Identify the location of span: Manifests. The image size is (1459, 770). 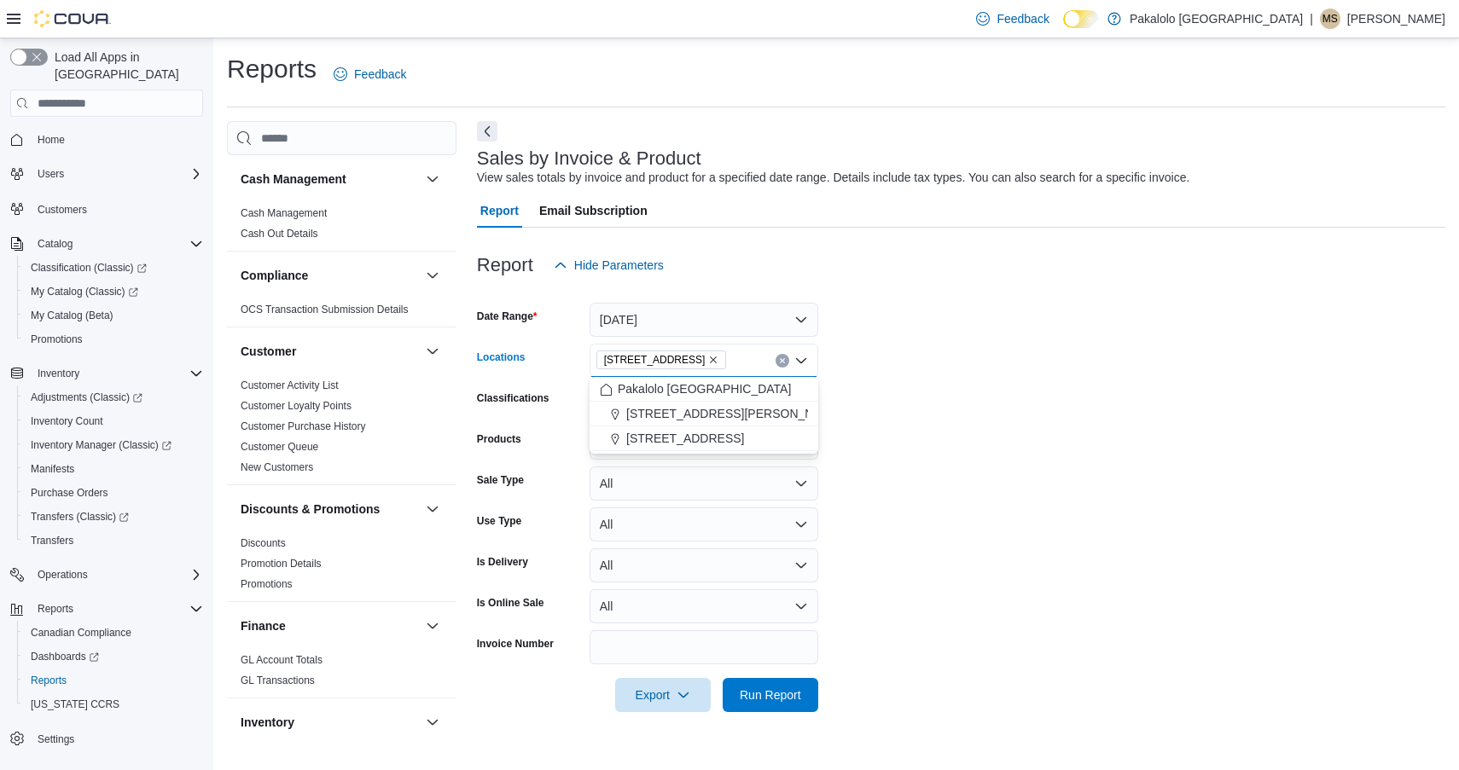
(113, 469).